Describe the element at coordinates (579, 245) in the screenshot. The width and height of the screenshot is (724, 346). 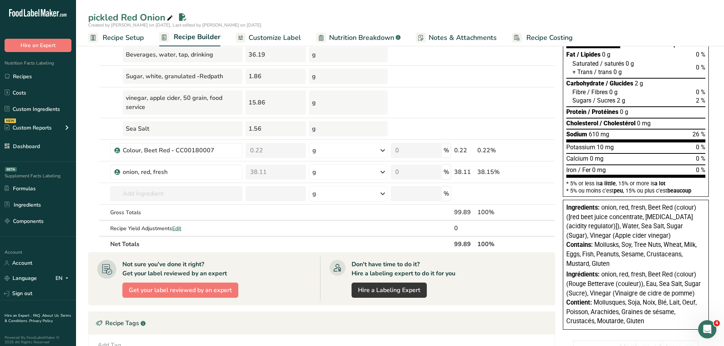
I see `span: Contains:` at that location.